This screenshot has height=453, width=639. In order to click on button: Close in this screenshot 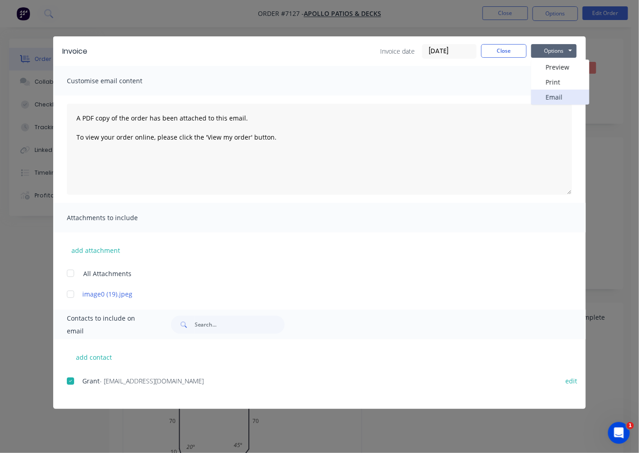, I will do `click(504, 51)`.